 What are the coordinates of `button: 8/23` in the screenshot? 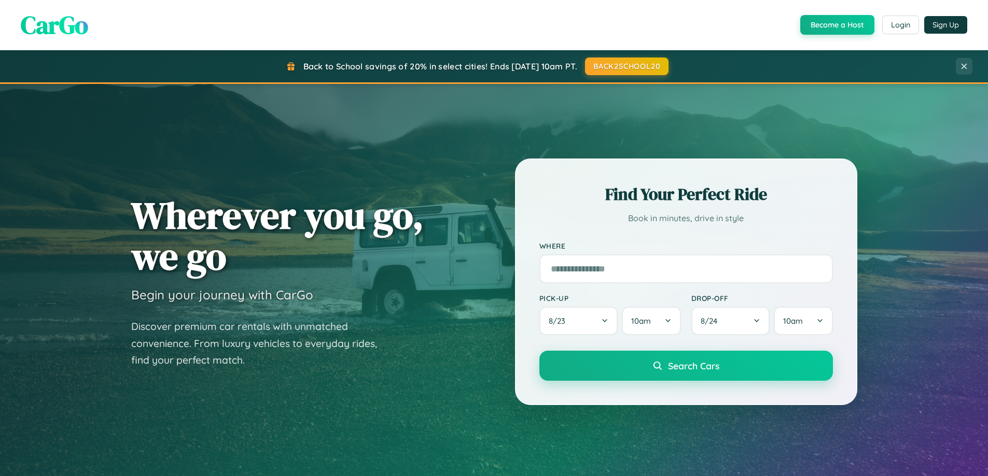 It's located at (579, 321).